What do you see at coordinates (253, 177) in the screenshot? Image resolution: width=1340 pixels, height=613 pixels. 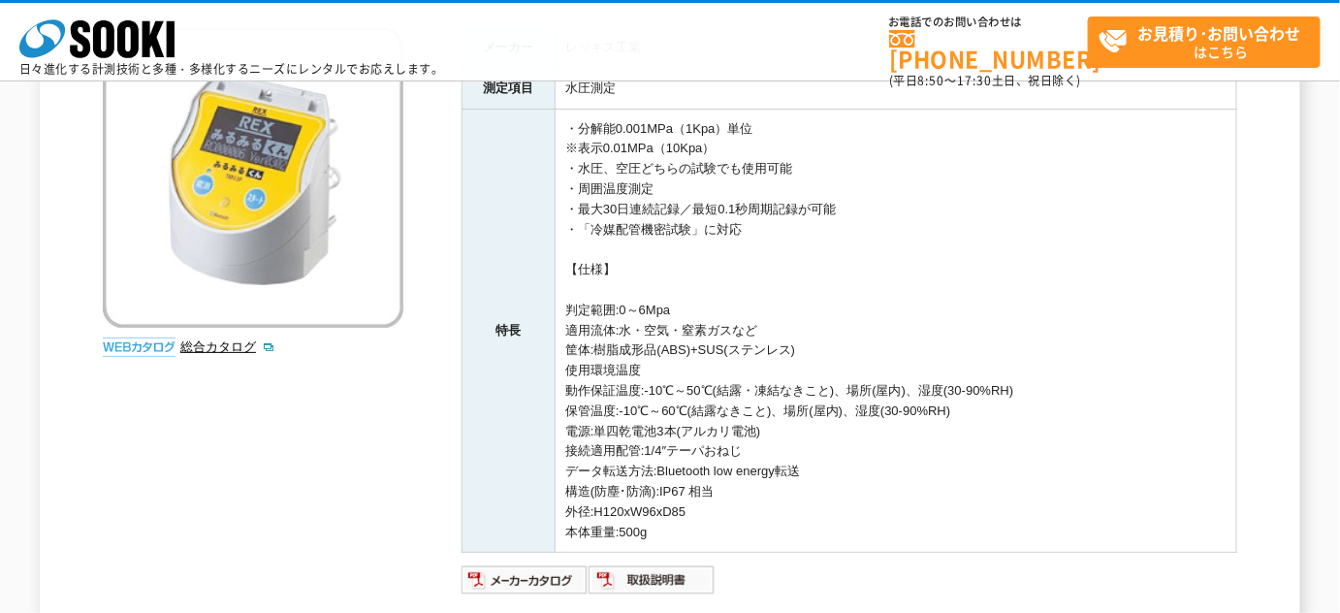 I see `img: みるみるくん 圧力試験器Ⅲ TKR12P` at bounding box center [253, 177].